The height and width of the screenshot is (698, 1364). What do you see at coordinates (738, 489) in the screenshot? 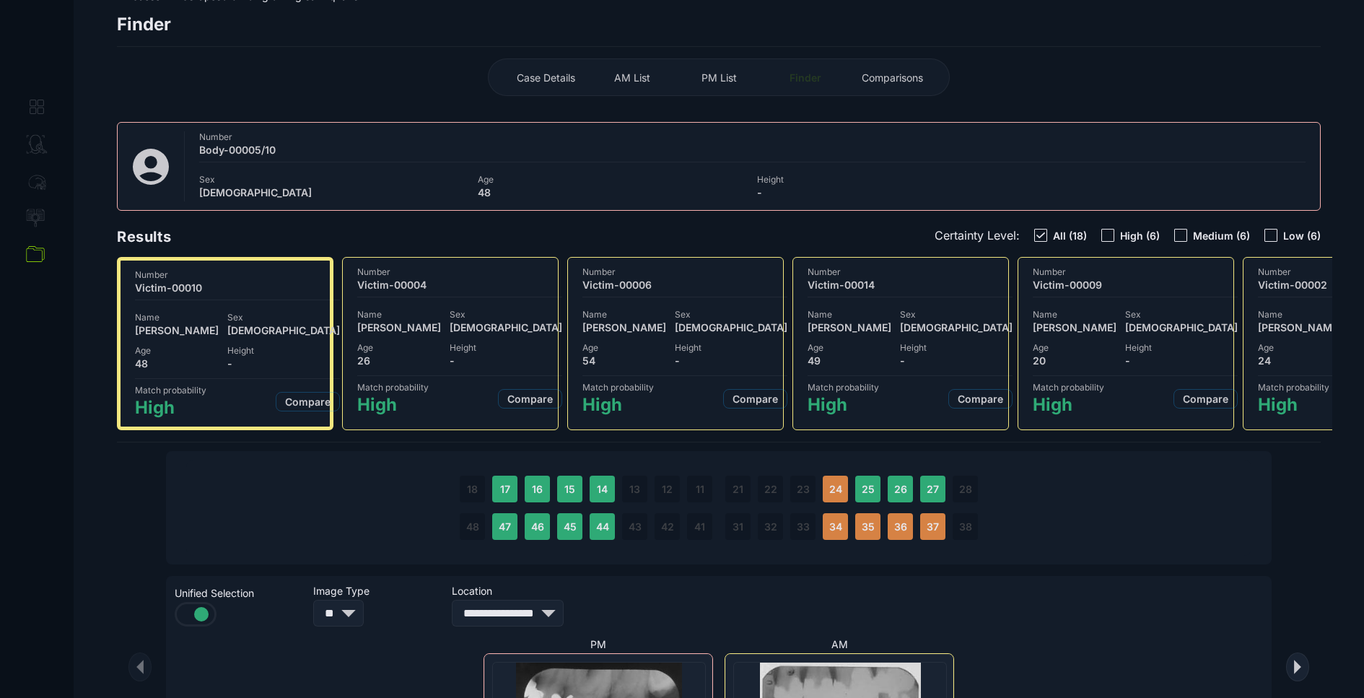
I see `span: 21` at bounding box center [738, 489].